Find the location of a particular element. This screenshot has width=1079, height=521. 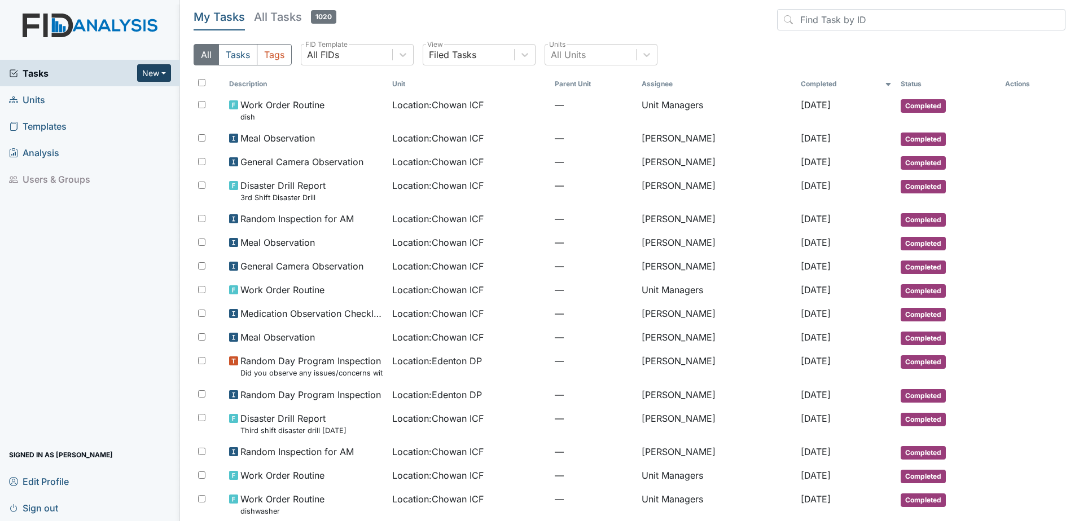

h5: My Tasks is located at coordinates (219, 17).